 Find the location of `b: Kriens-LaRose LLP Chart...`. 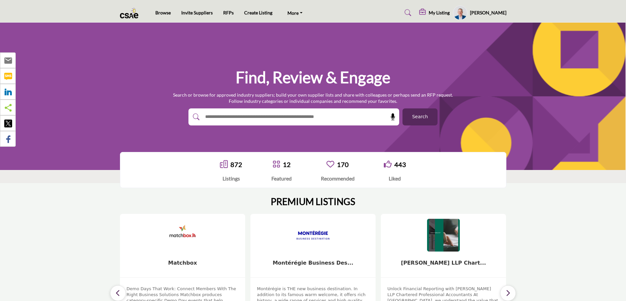

b: Kriens-LaRose LLP Chart... is located at coordinates (444, 263).